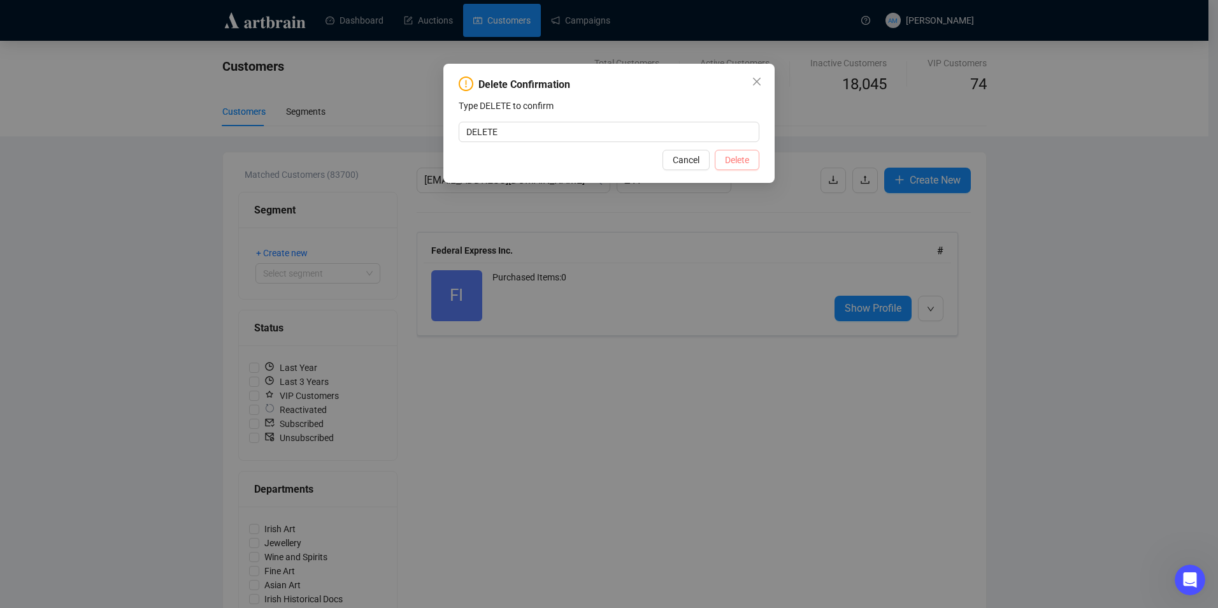 Image resolution: width=1218 pixels, height=608 pixels. I want to click on div: Delete Confirmation, so click(524, 85).